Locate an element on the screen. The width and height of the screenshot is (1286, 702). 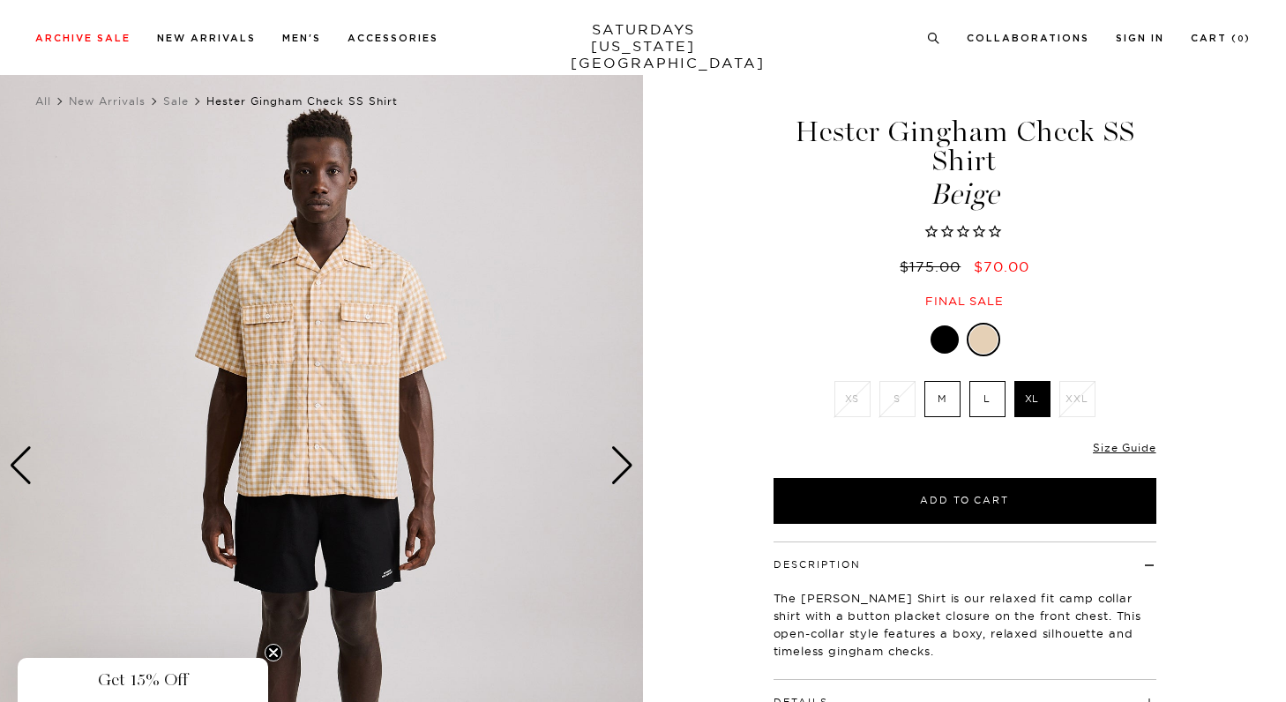
a: Size Guide is located at coordinates (1124, 447).